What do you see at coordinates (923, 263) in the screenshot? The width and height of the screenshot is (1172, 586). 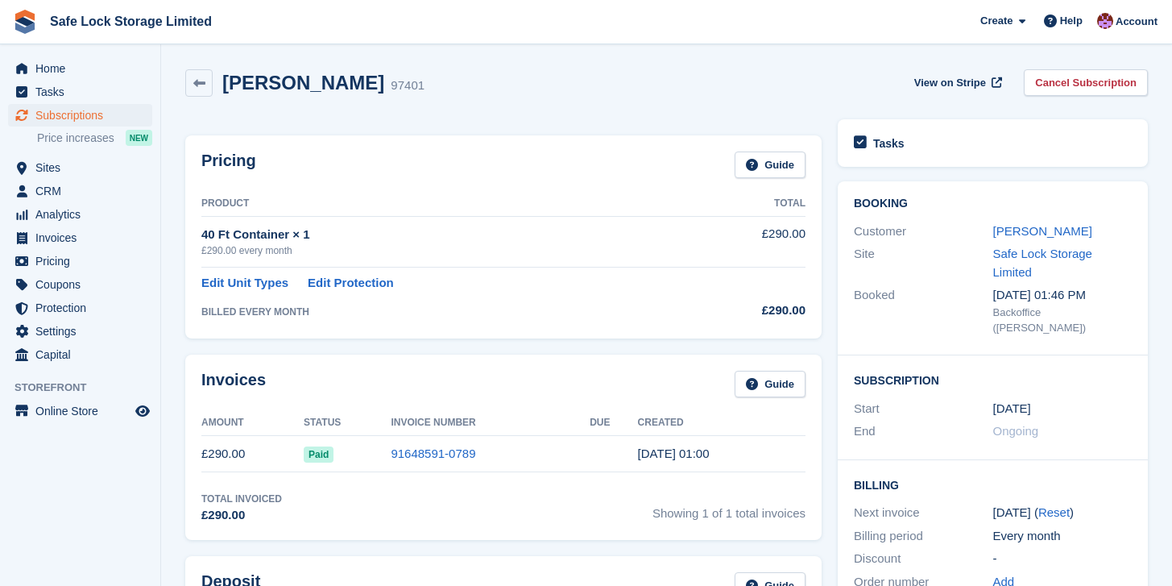 I see `div: Site` at bounding box center [923, 263].